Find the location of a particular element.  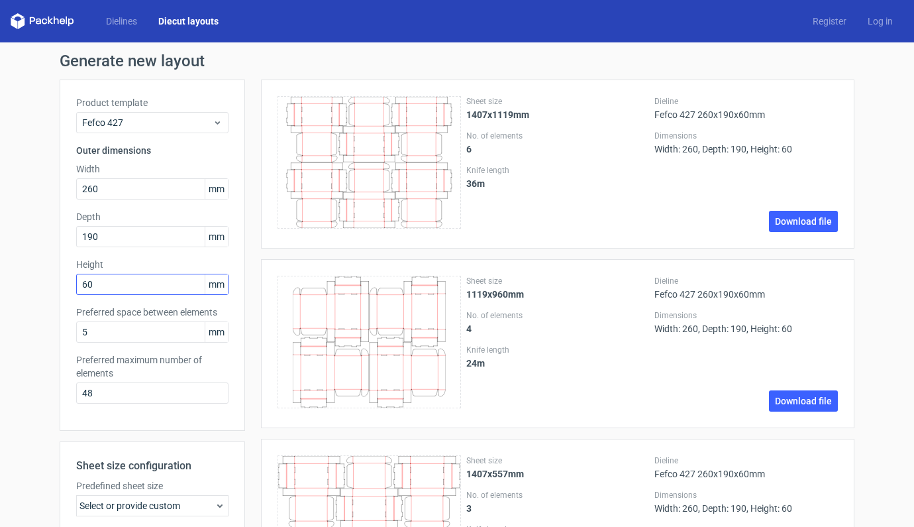

label: Predefined sheet size is located at coordinates (152, 486).